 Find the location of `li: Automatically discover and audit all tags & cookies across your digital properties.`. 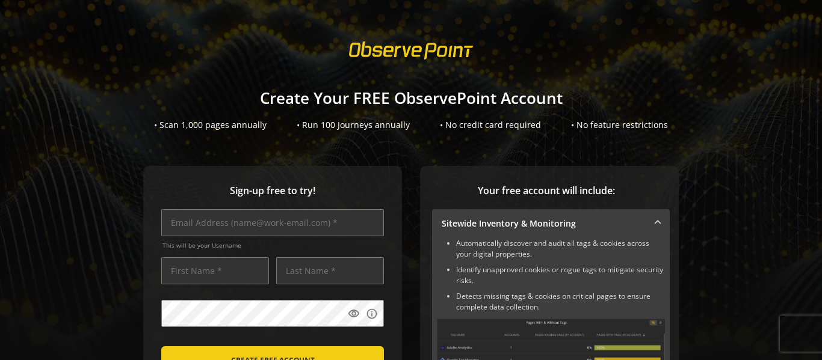

li: Automatically discover and audit all tags & cookies across your digital properties. is located at coordinates (560, 249).